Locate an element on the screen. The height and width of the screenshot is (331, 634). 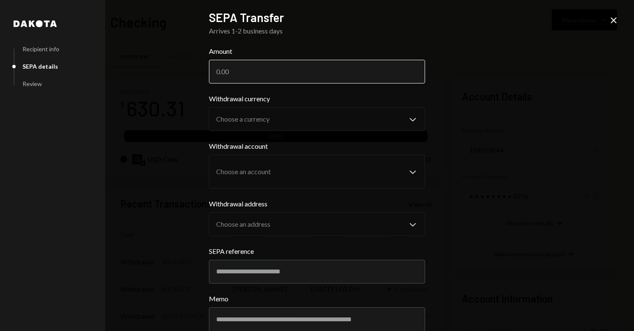
div: SEPA details is located at coordinates (40, 66).